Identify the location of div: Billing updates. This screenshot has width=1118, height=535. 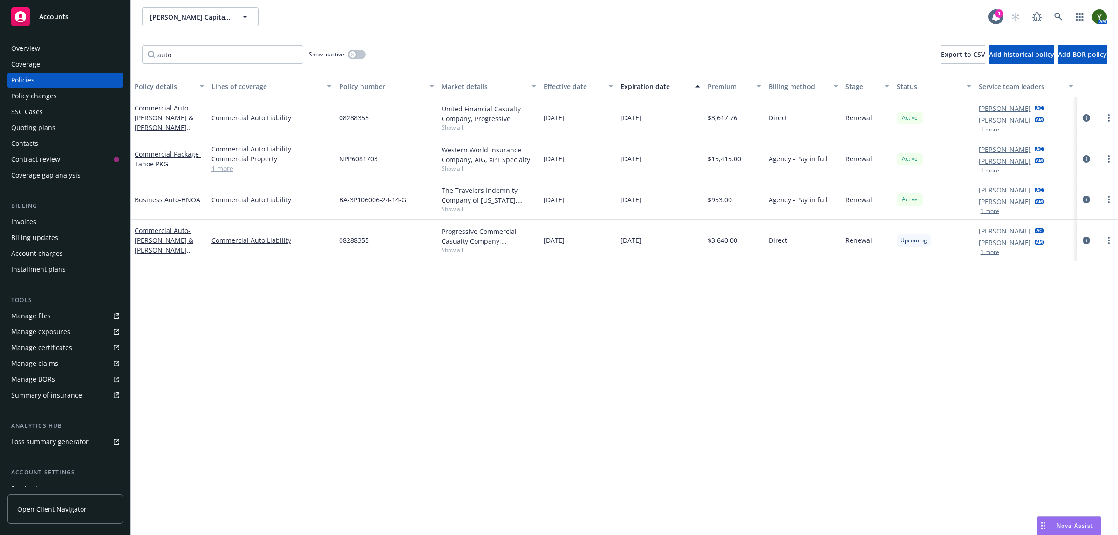
(34, 238).